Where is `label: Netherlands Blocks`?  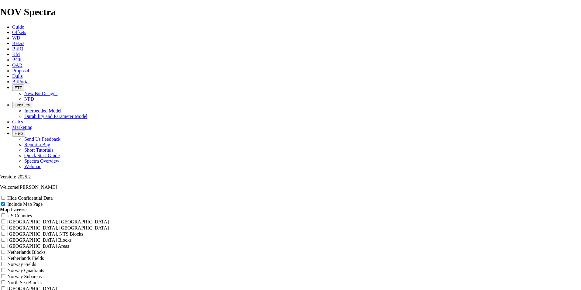 label: Netherlands Blocks is located at coordinates (26, 252).